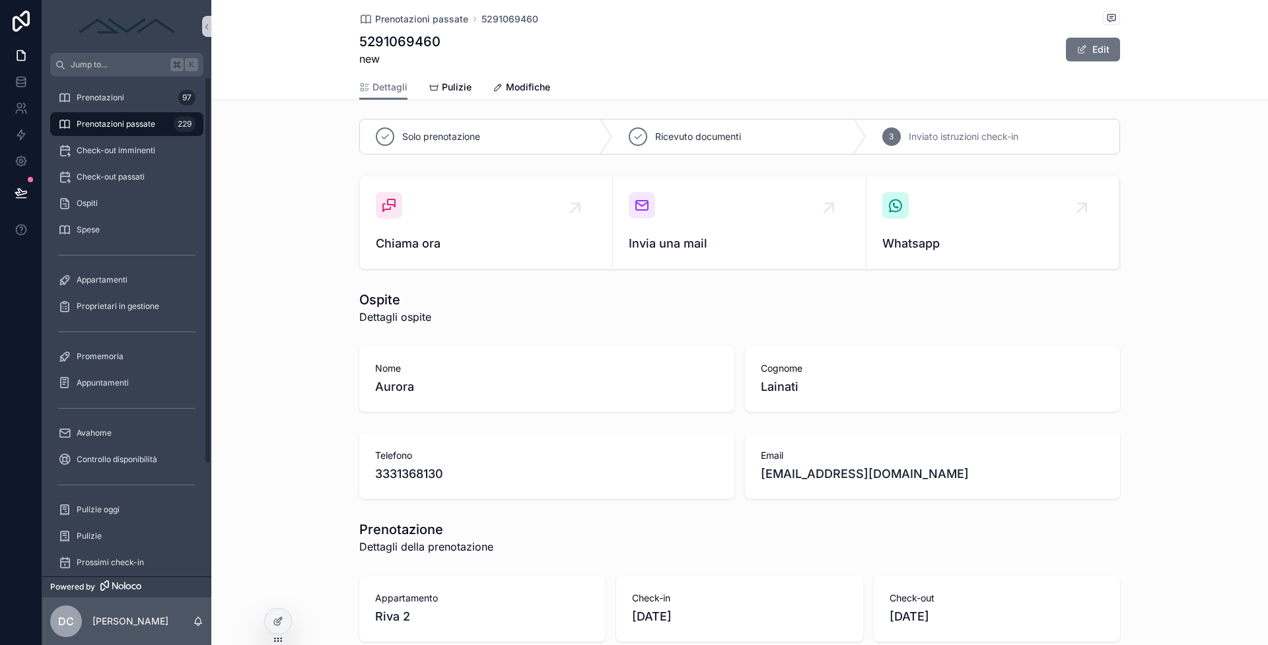  I want to click on span: Dettagli della prenotazione, so click(426, 547).